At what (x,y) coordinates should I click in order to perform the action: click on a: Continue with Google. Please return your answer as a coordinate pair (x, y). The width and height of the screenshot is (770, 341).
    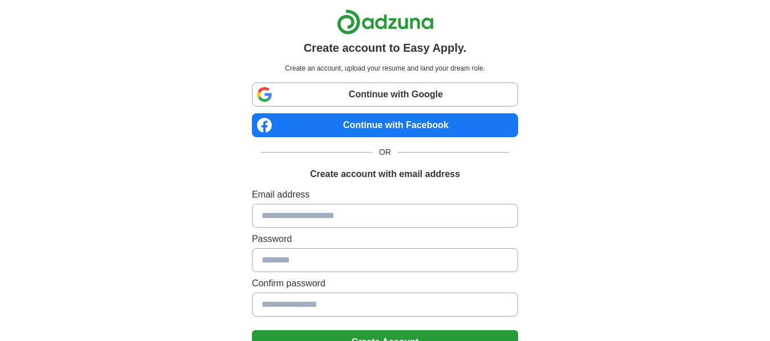
    Looking at the image, I should click on (384, 95).